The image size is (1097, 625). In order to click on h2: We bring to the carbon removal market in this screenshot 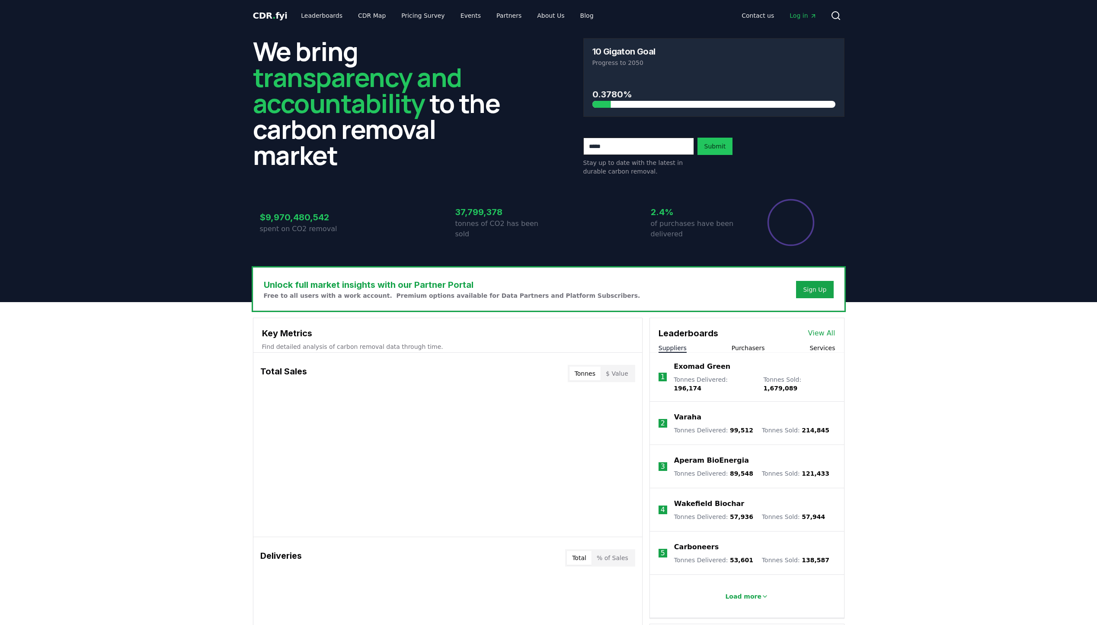, I will do `click(384, 103)`.